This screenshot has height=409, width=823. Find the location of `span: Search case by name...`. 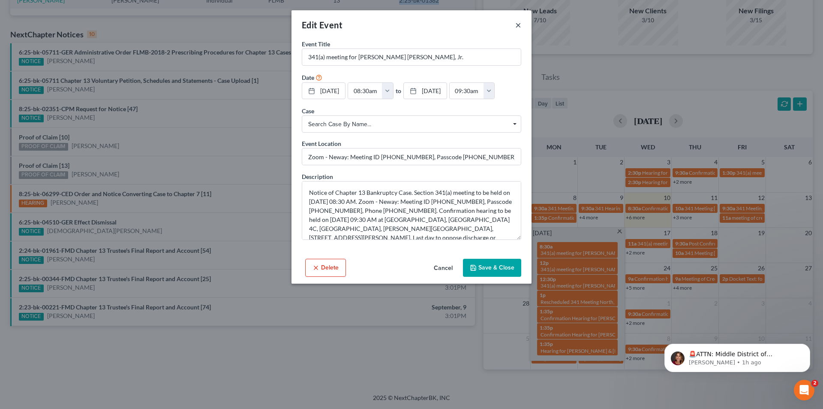

span: Search case by name... is located at coordinates (412, 124).